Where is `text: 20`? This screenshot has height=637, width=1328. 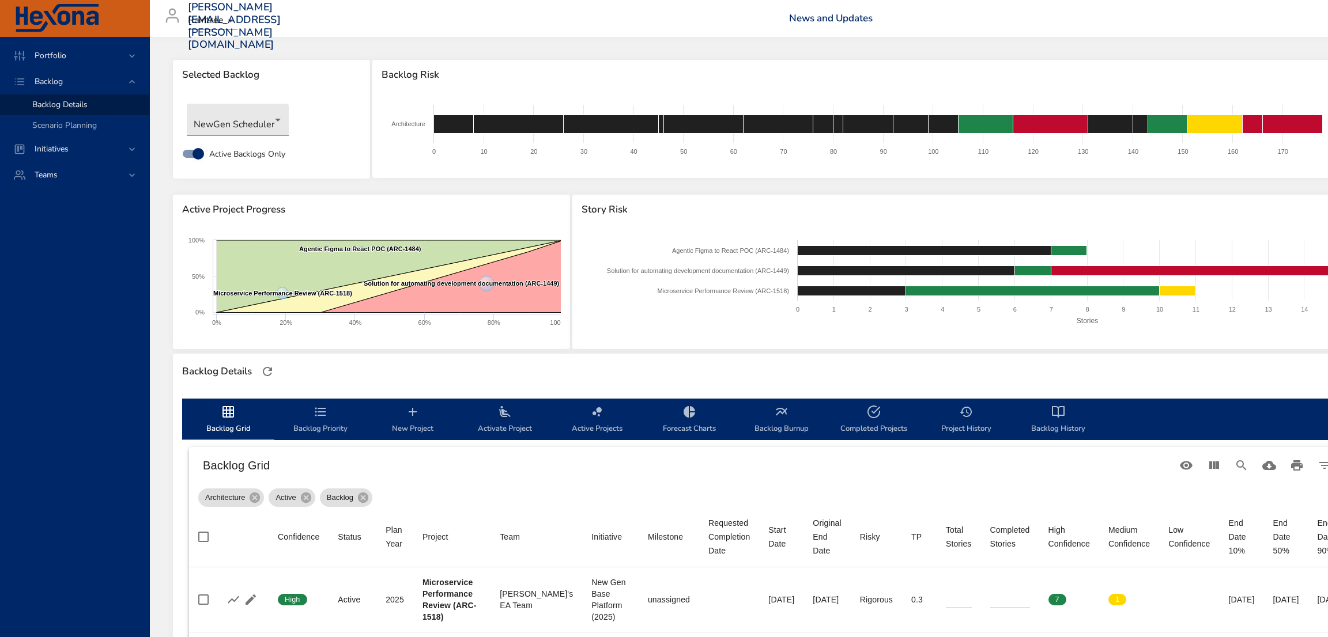
text: 20 is located at coordinates (534, 152).